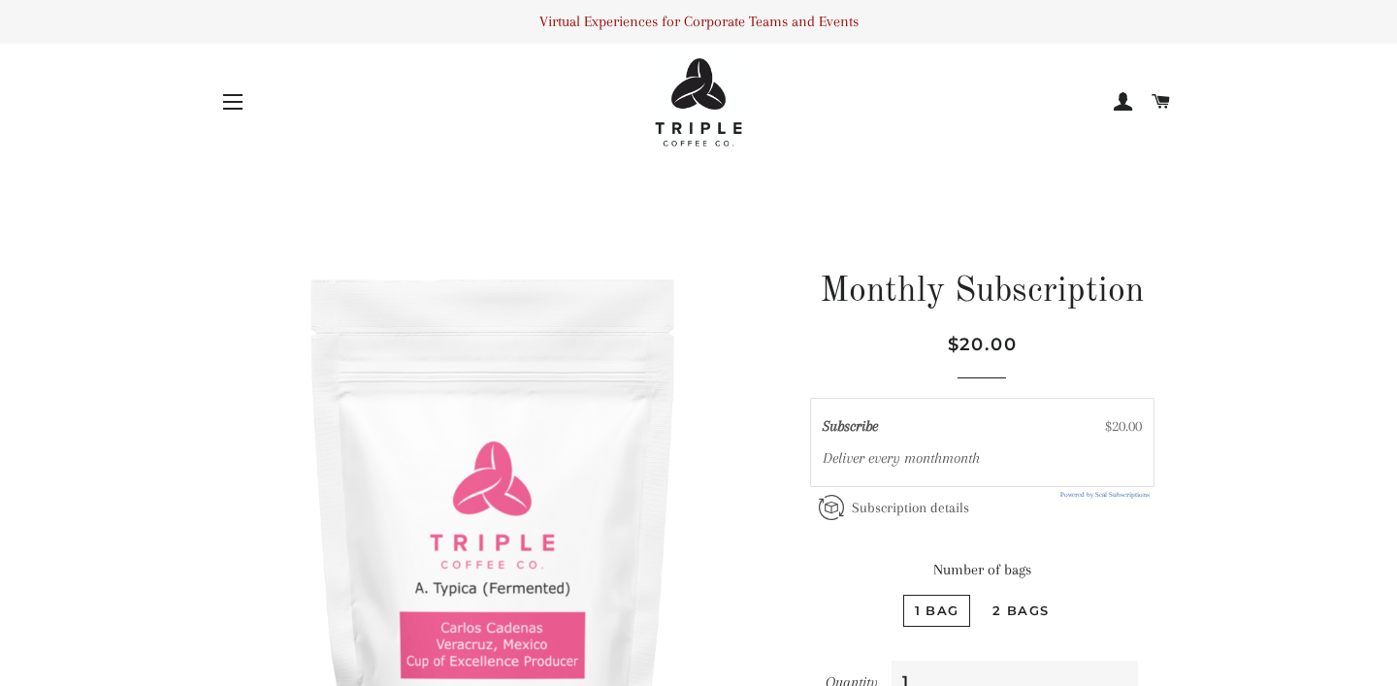  Describe the element at coordinates (146, 51) in the screenshot. I see `img: visa_1_color_card.svg` at that location.